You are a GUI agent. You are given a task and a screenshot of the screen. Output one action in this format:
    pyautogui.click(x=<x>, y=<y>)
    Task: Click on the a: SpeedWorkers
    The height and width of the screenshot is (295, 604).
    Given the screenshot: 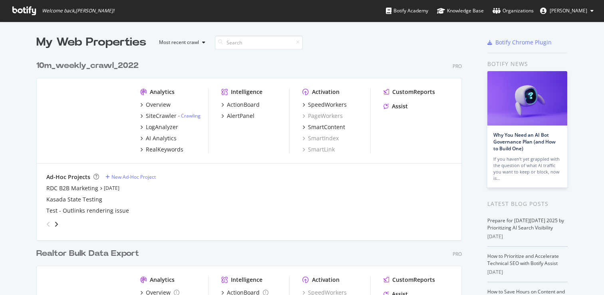 What is the action you would take?
    pyautogui.click(x=325, y=105)
    